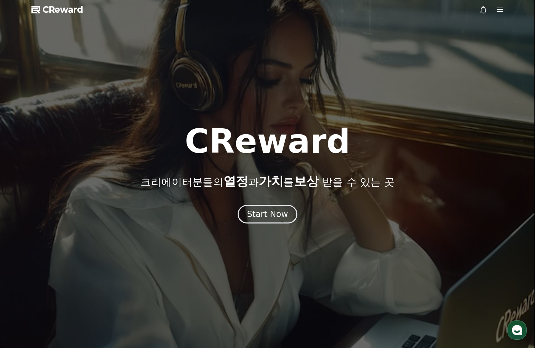 Image resolution: width=535 pixels, height=348 pixels. What do you see at coordinates (267, 215) in the screenshot?
I see `a: Start Now` at bounding box center [267, 215].